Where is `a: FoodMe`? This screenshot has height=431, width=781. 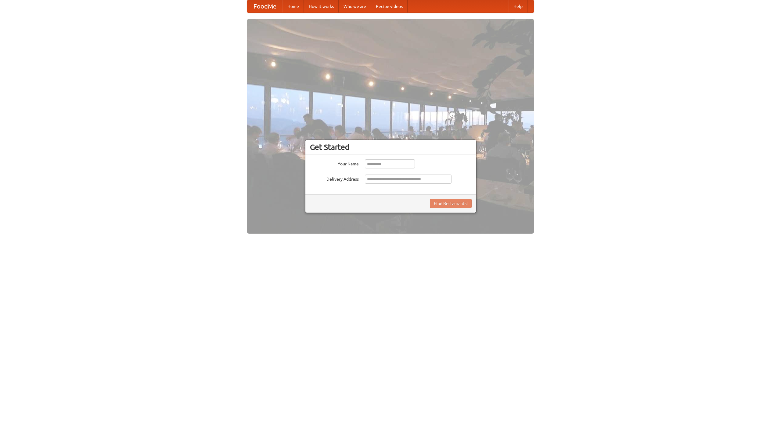 a: FoodMe is located at coordinates (265, 6).